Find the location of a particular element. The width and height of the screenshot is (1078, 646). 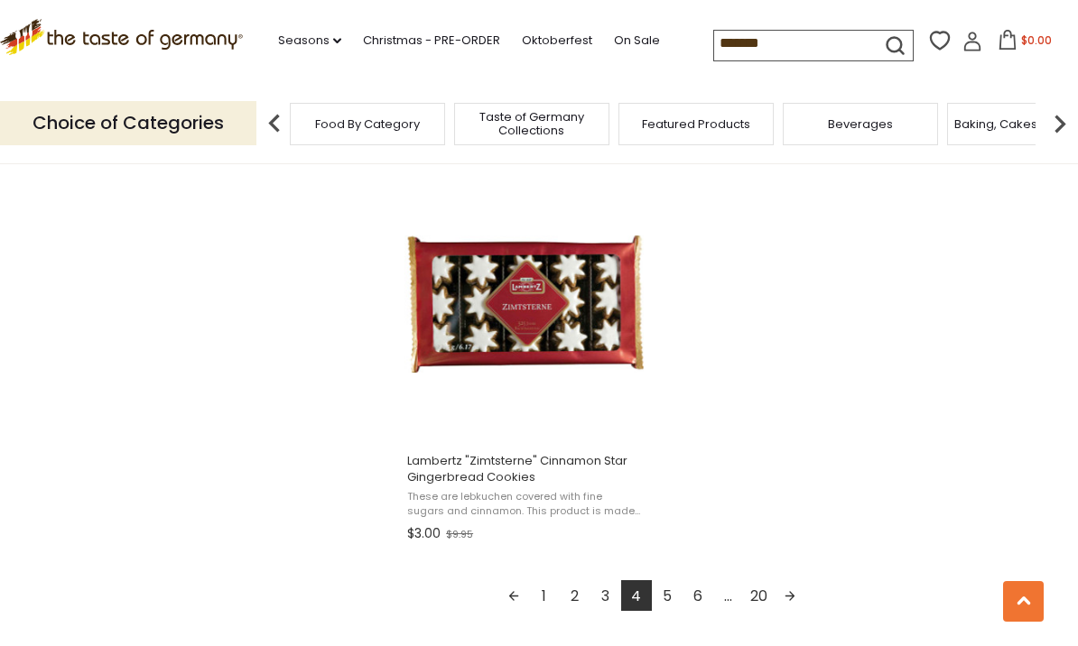

a: 1 is located at coordinates (544, 596).